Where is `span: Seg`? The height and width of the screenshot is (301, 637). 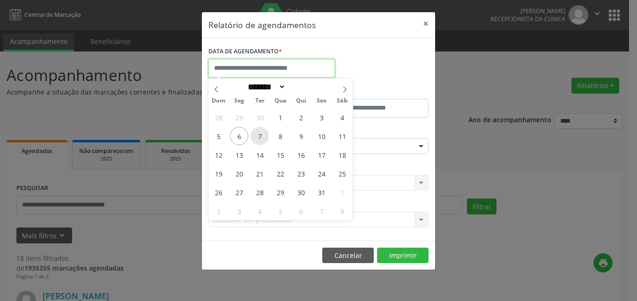
span: Seg is located at coordinates (239, 101).